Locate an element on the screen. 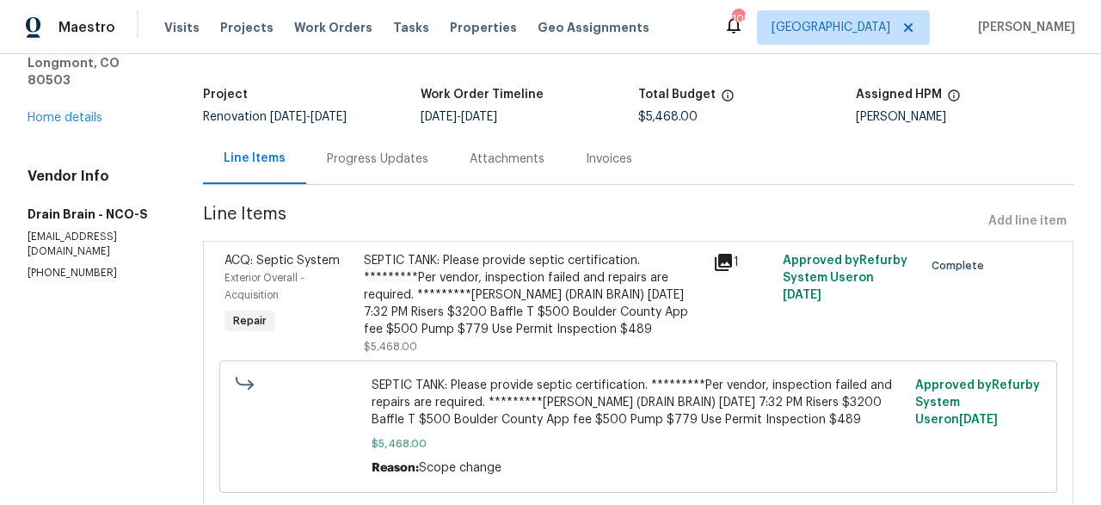  span: ACQ: Septic System is located at coordinates (282, 261).